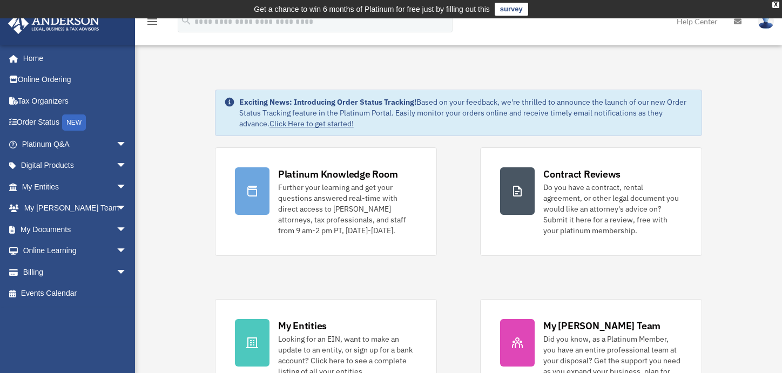  Describe the element at coordinates (75, 294) in the screenshot. I see `a: Events Calendar` at that location.